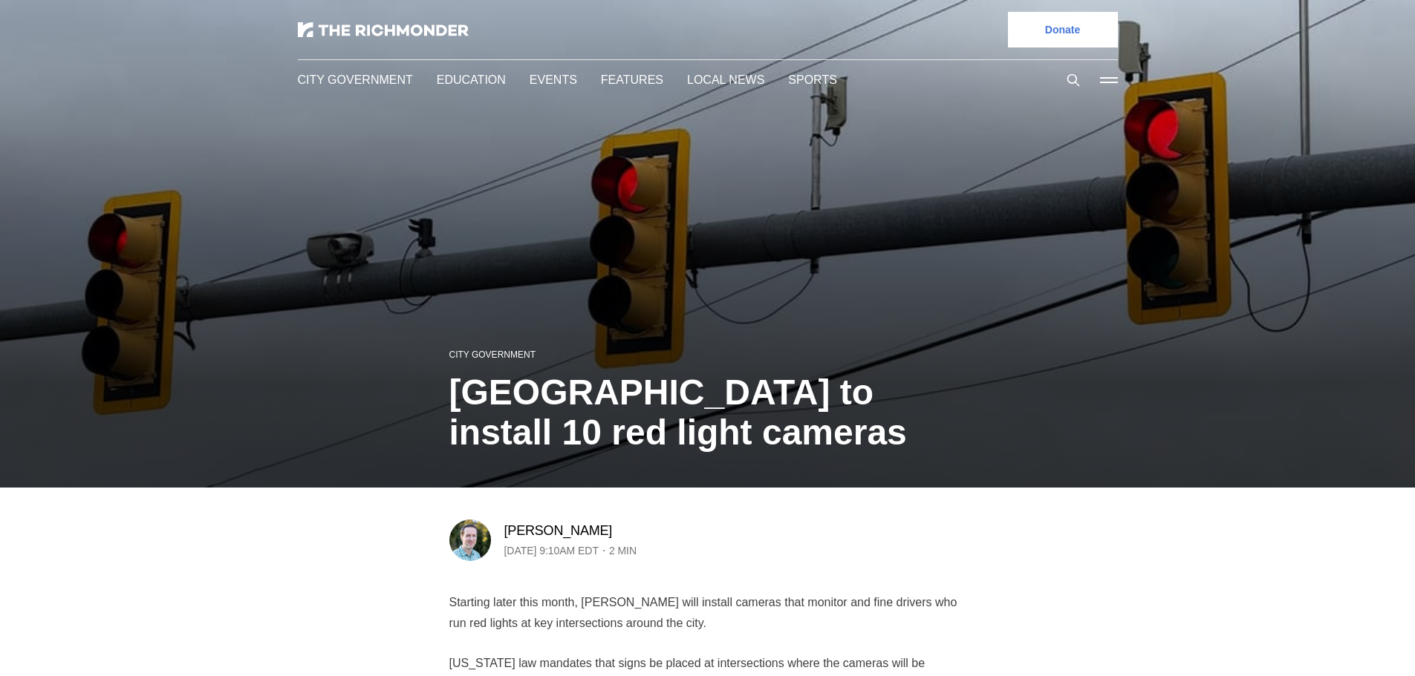  What do you see at coordinates (547, 79) in the screenshot?
I see `a: Events` at bounding box center [547, 79].